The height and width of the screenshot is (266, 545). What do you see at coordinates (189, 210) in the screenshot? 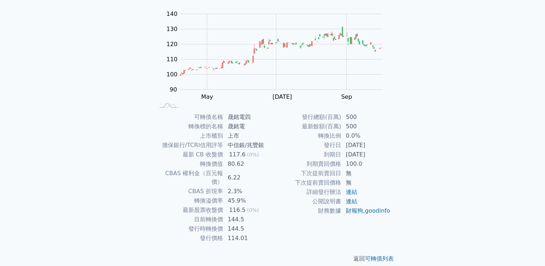
I see `td: 最新股票收盤價` at bounding box center [189, 210].